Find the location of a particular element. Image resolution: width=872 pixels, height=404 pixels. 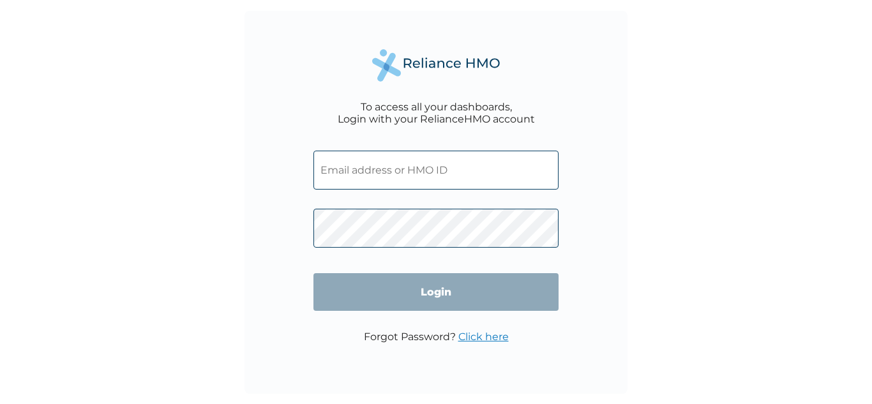

input: Login is located at coordinates (436, 292).